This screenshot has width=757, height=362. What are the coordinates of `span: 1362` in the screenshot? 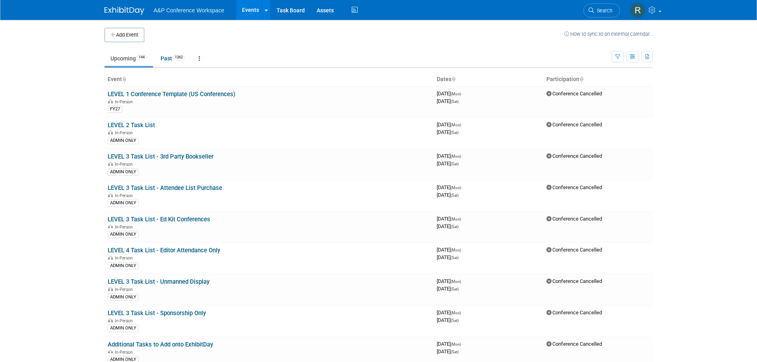 It's located at (179, 57).